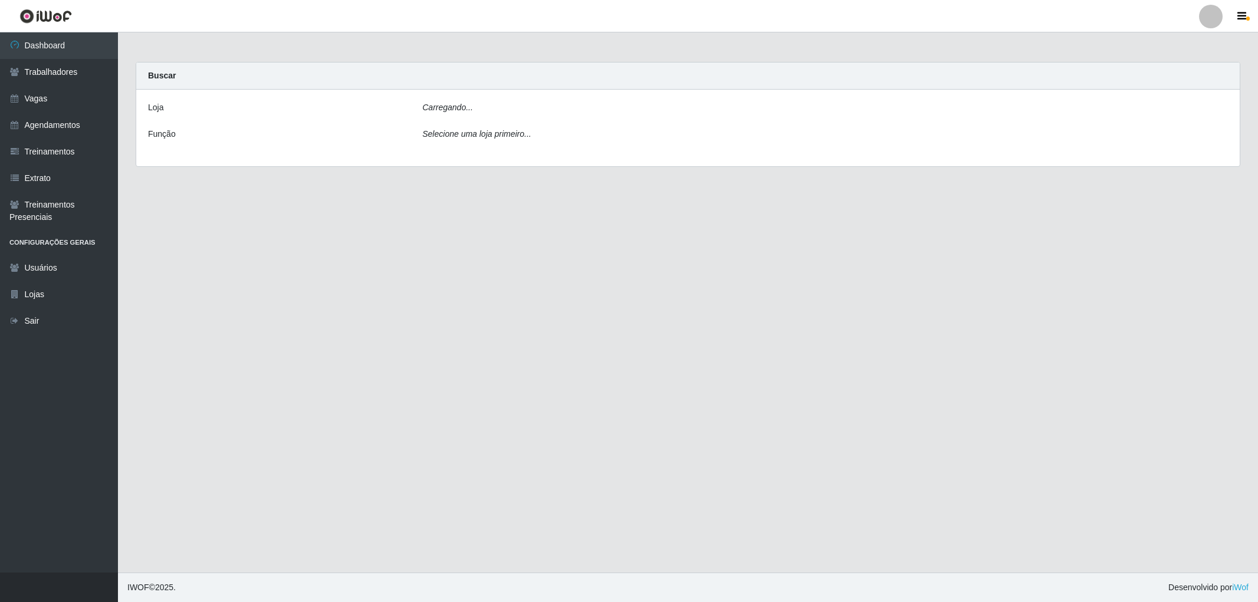  What do you see at coordinates (448, 107) in the screenshot?
I see `i: Carregando...` at bounding box center [448, 107].